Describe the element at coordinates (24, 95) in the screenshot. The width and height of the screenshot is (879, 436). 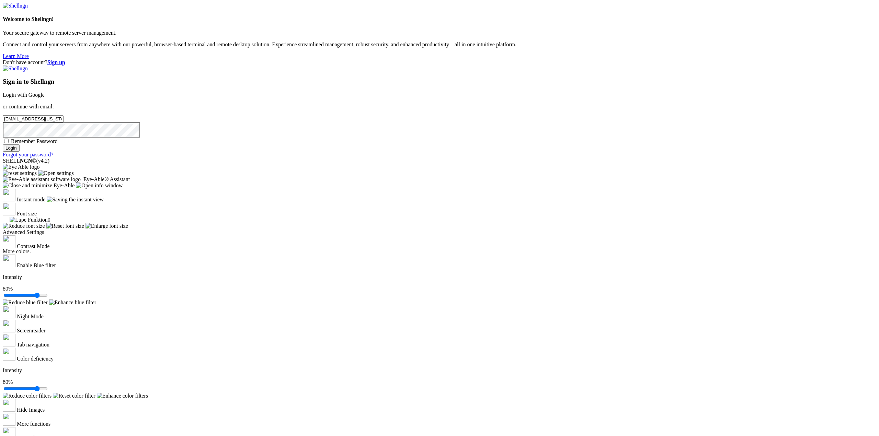
I see `a: Login with Google` at that location.